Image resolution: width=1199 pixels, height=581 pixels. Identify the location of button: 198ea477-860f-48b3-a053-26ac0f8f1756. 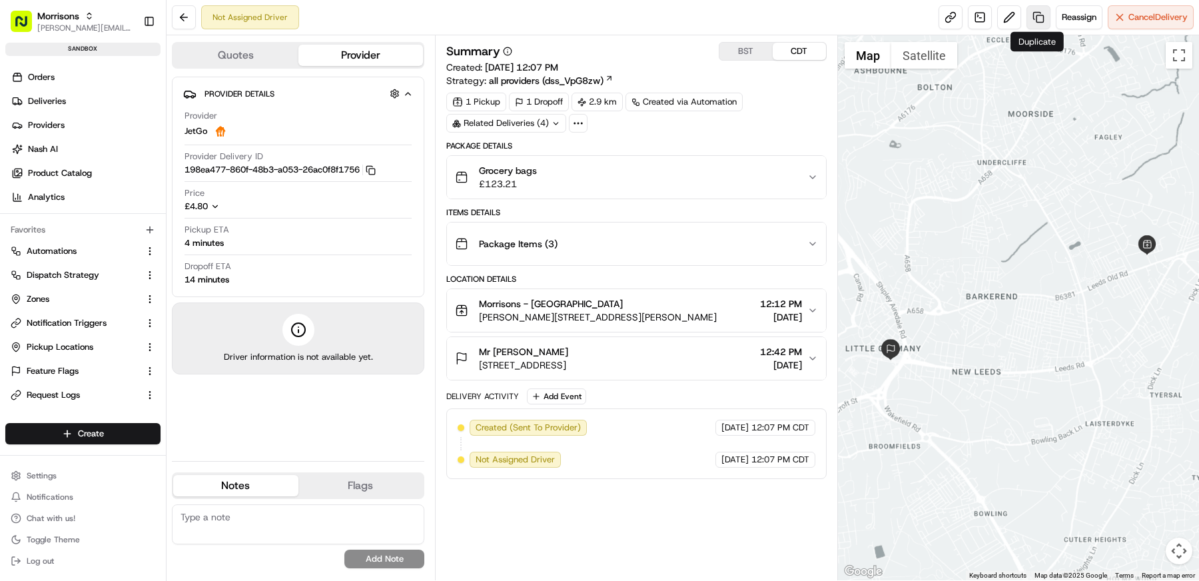
(280, 170).